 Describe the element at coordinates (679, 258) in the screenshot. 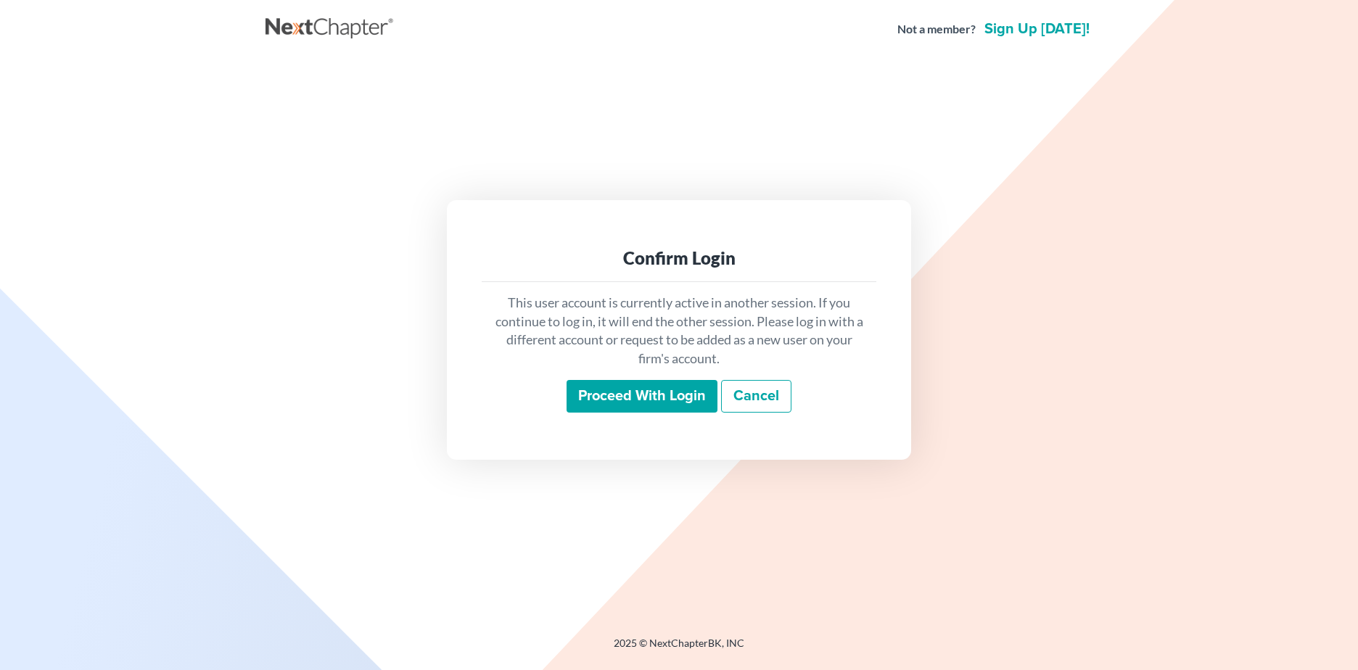

I see `div: Confirm Login` at that location.